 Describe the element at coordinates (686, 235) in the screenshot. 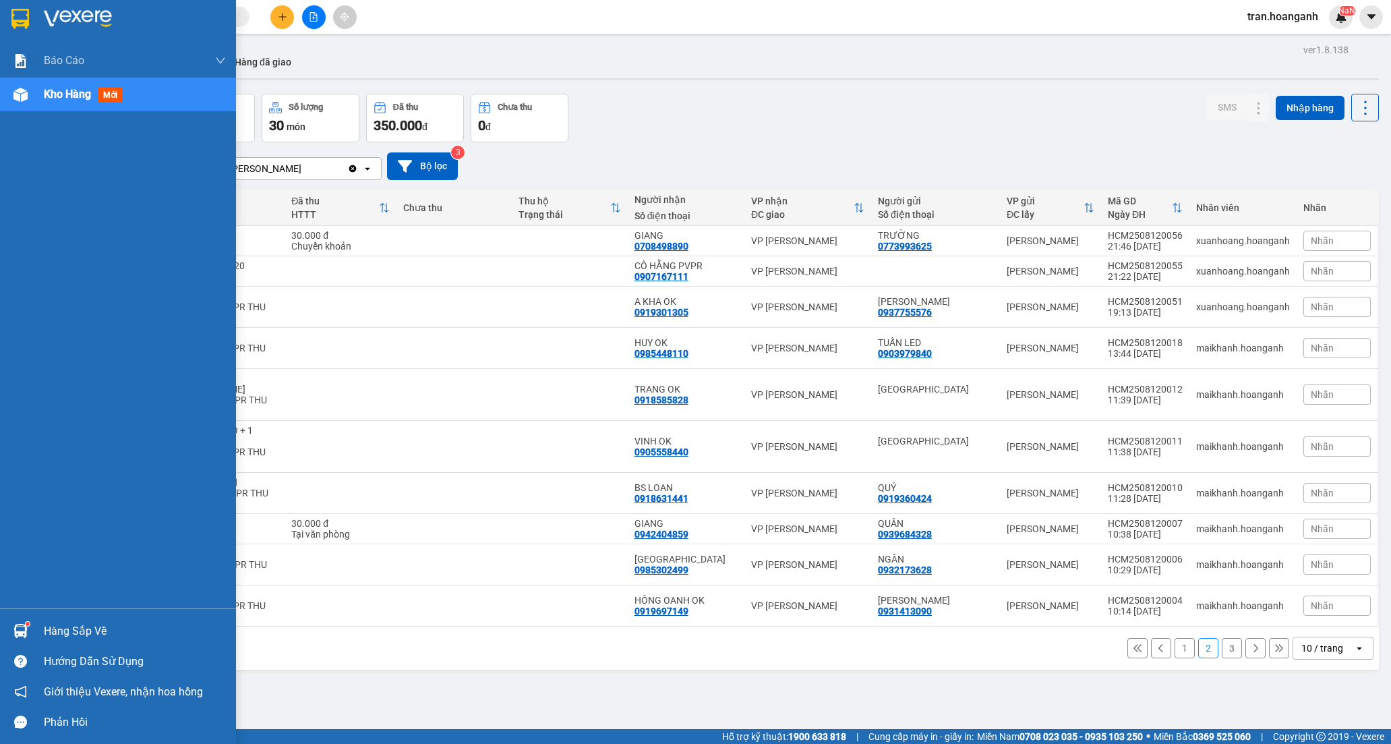

I see `div: GIANG` at that location.